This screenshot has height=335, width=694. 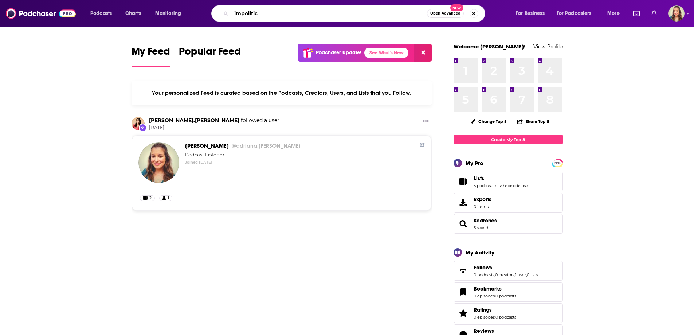 What do you see at coordinates (151, 54) in the screenshot?
I see `span: My Feed` at bounding box center [151, 54].